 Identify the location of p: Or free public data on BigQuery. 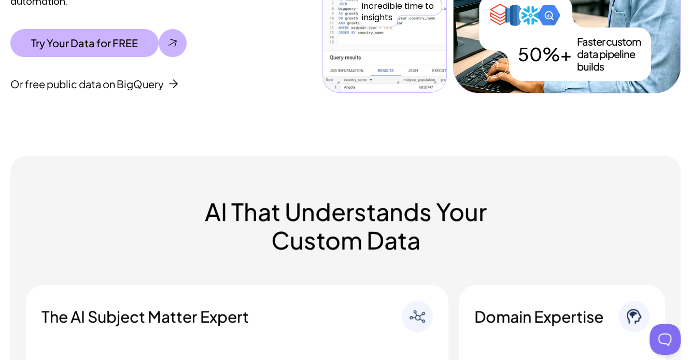
(87, 84).